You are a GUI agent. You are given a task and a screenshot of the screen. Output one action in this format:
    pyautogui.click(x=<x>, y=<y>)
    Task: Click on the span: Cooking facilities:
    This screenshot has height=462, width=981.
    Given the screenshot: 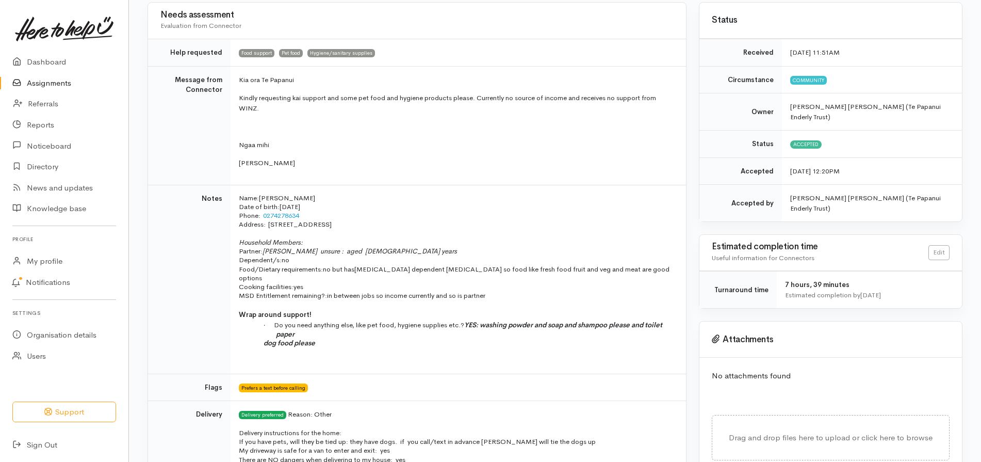 What is the action you would take?
    pyautogui.click(x=266, y=286)
    